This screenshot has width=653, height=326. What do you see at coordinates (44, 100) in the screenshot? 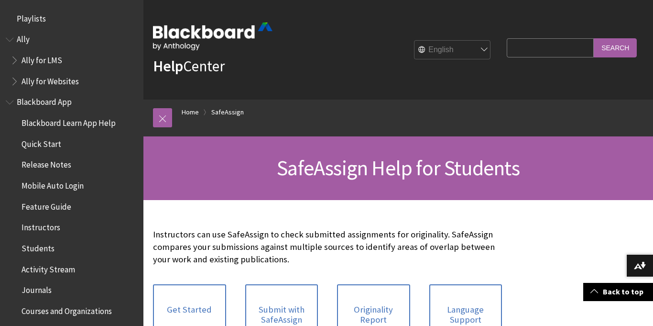
I see `span: Blackboard App` at bounding box center [44, 100].